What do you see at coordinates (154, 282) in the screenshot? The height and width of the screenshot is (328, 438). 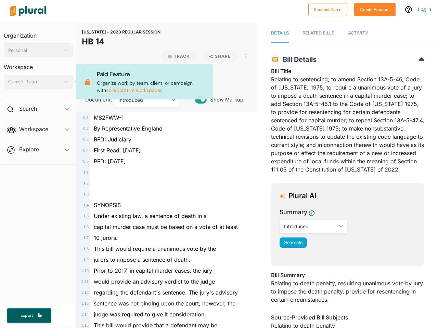 I see `span: would provide an advisory verdict to the judge` at bounding box center [154, 282].